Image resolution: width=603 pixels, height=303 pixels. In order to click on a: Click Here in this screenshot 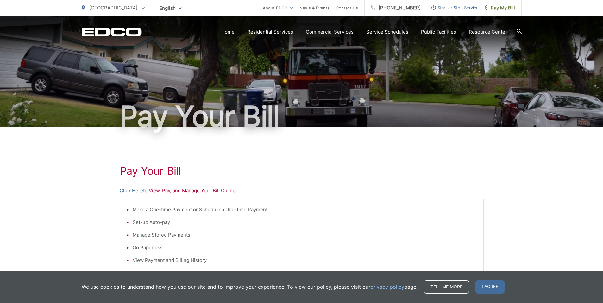, I will do `click(131, 191)`.